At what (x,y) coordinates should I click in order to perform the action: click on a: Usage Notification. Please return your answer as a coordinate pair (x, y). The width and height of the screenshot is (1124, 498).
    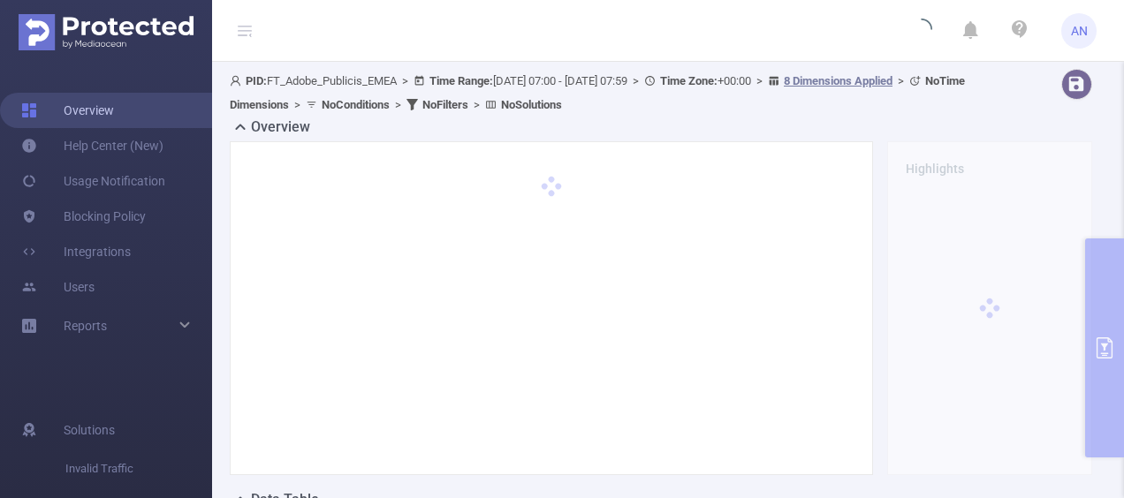
    Looking at the image, I should click on (93, 181).